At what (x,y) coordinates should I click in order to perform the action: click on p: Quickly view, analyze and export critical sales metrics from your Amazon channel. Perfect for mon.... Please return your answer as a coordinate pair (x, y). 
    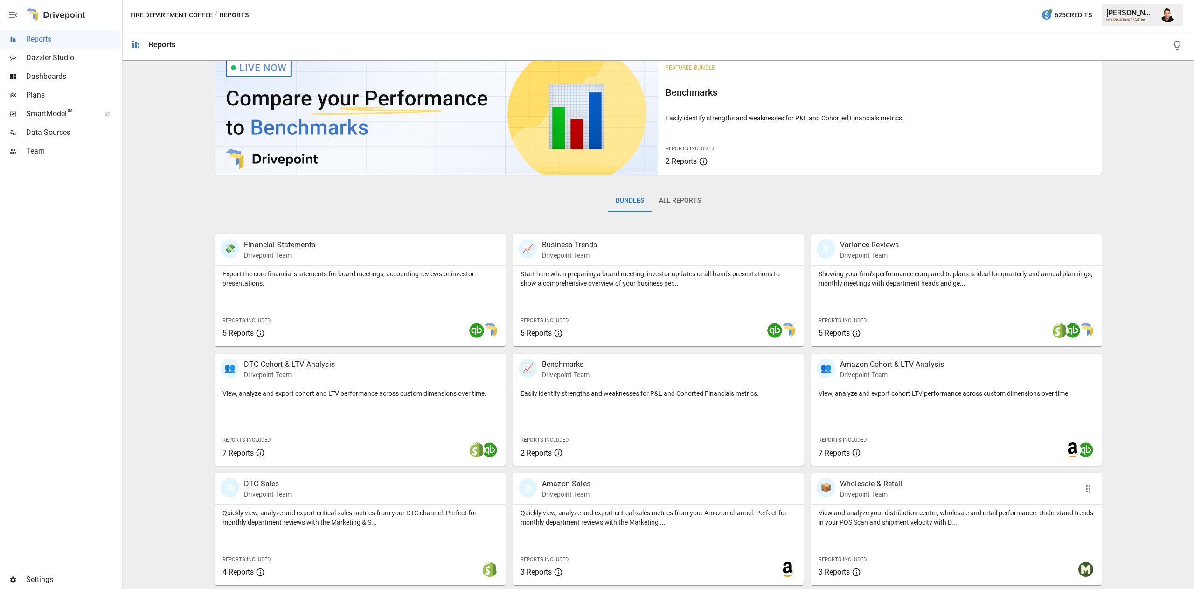
    Looking at the image, I should click on (658, 517).